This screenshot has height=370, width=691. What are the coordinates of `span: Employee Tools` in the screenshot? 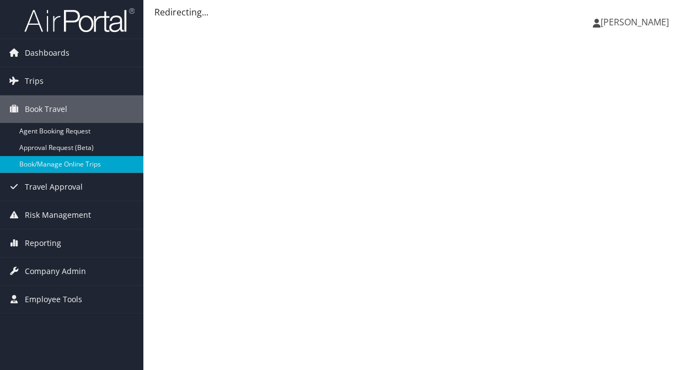 It's located at (53, 299).